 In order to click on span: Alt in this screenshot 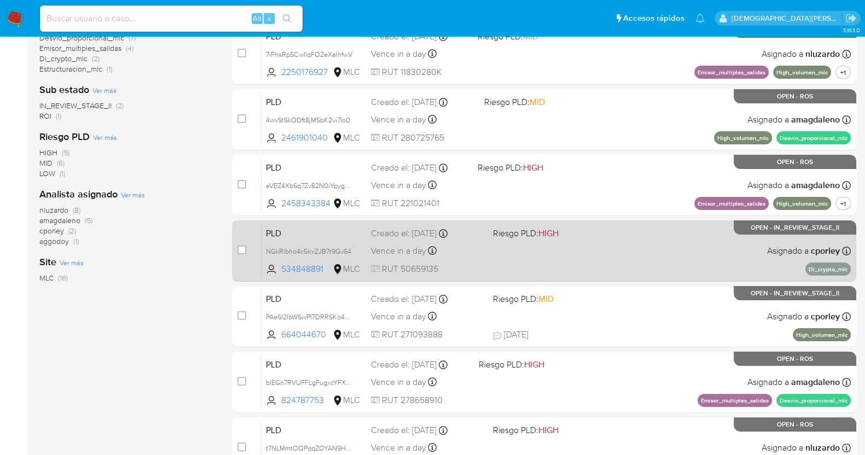, I will do `click(257, 18)`.